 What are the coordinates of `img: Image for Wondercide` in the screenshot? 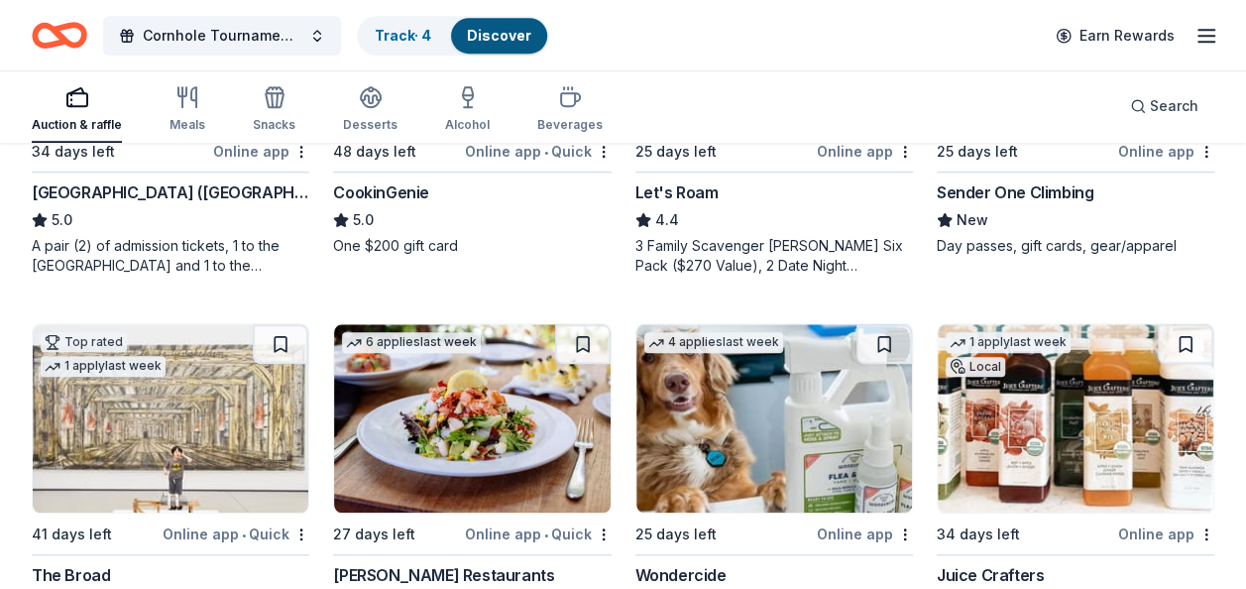 It's located at (774, 418).